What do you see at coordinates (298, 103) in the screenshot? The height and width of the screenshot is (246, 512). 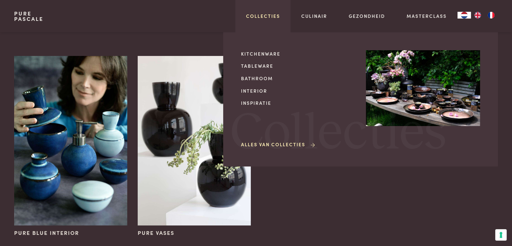 I see `a: Inspiratie` at bounding box center [298, 103].